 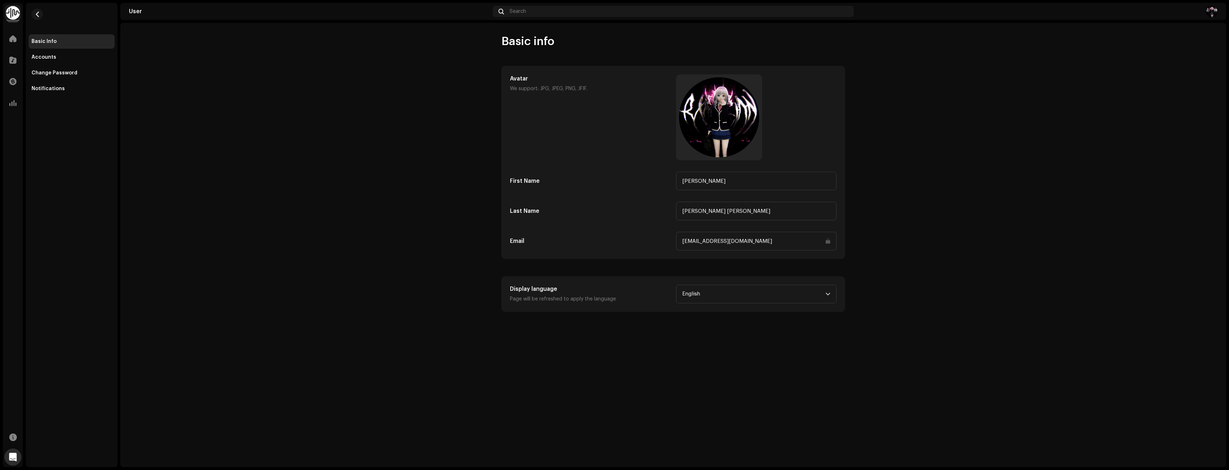 I want to click on re-m-nav-item: Notifications, so click(x=72, y=89).